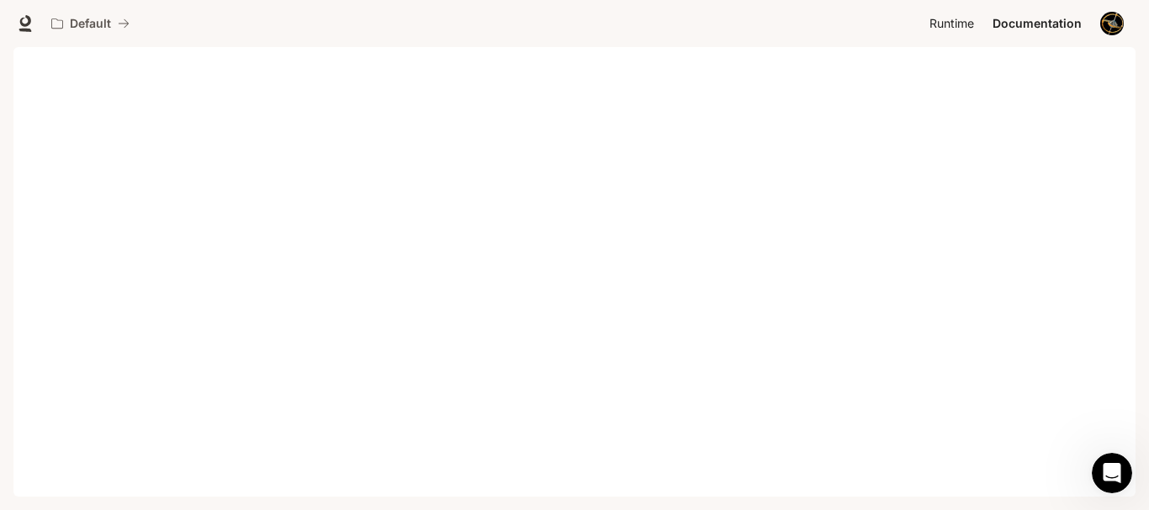  I want to click on a: Documentation, so click(1037, 24).